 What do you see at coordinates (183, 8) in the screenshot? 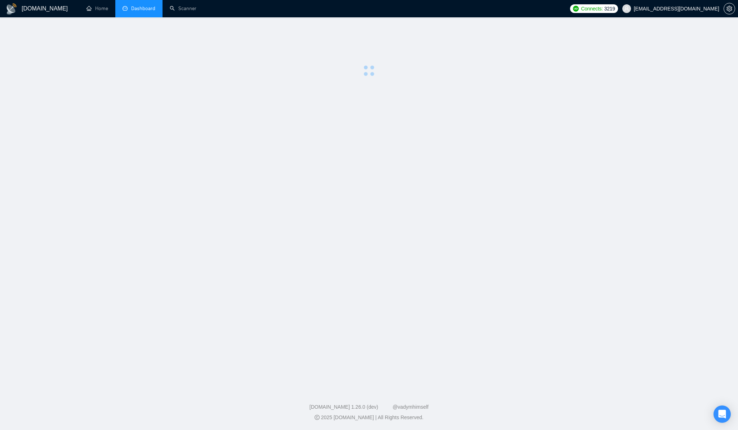
I see `a: searchScanner` at bounding box center [183, 8].